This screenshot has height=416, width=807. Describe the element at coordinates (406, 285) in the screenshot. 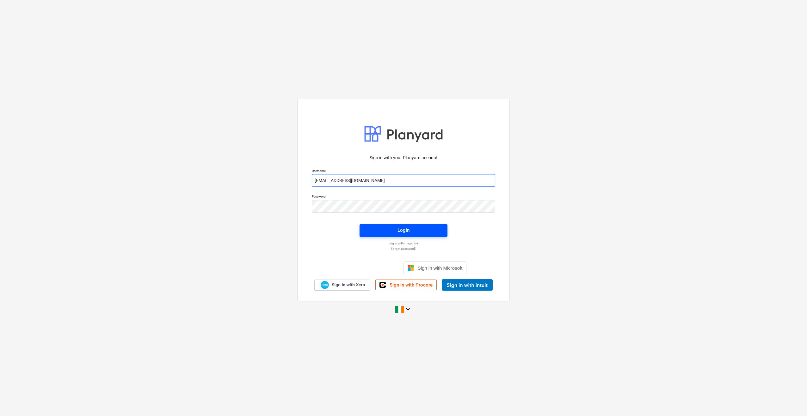

I see `a: Sign in with Procore` at that location.